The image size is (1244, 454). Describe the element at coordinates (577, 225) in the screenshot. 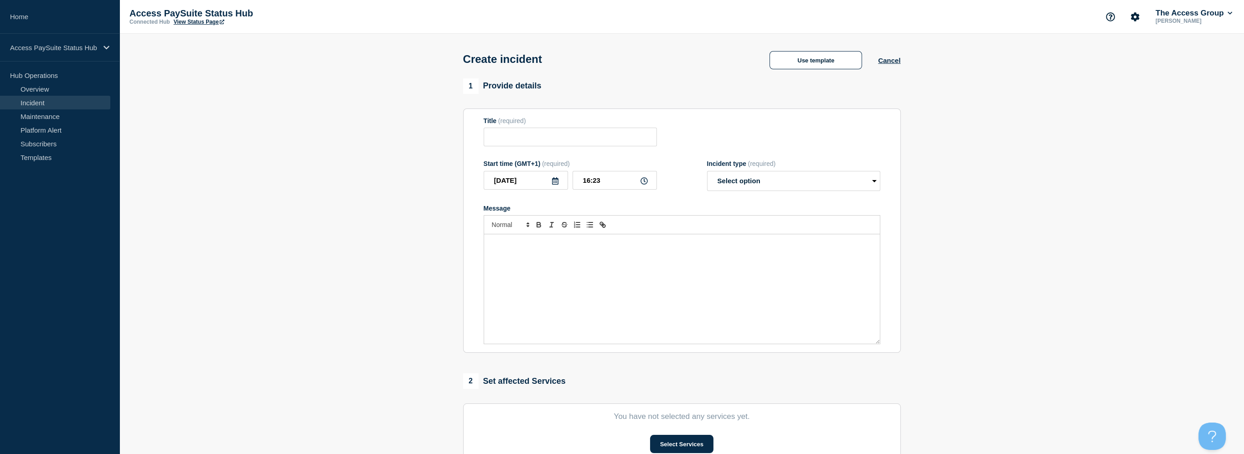

I see `button: Toggle ordered list` at that location.